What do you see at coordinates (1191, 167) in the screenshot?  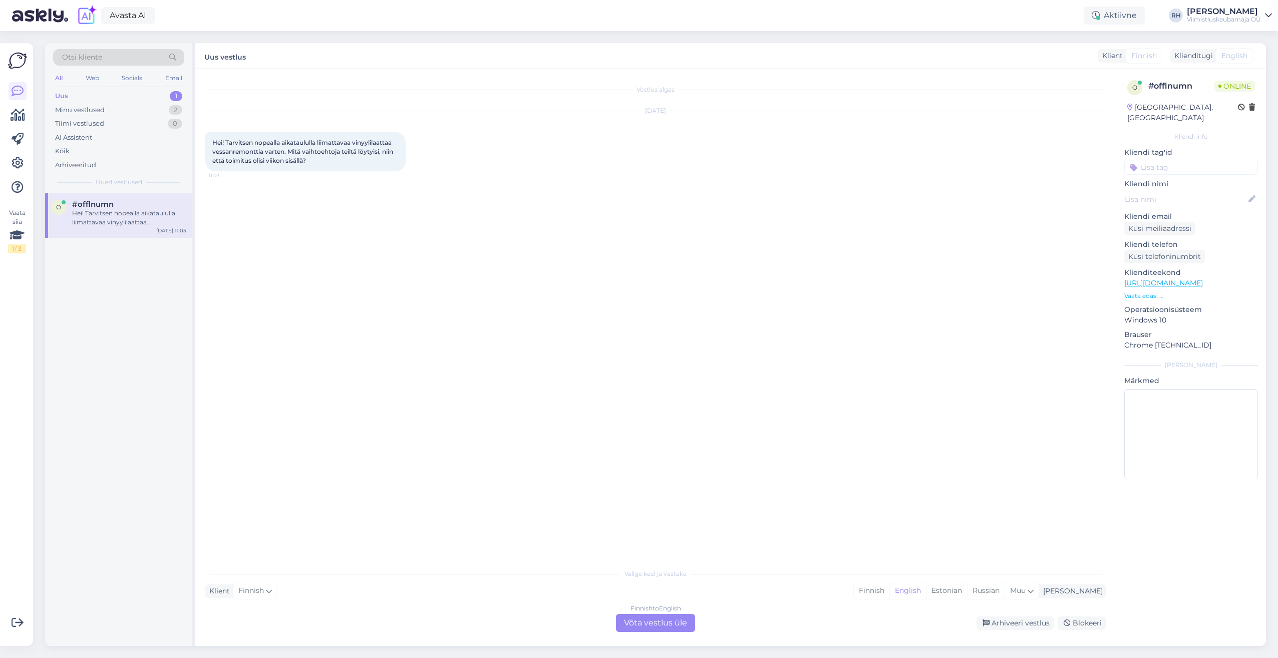 I see `input: Lisa tag` at bounding box center [1191, 167].